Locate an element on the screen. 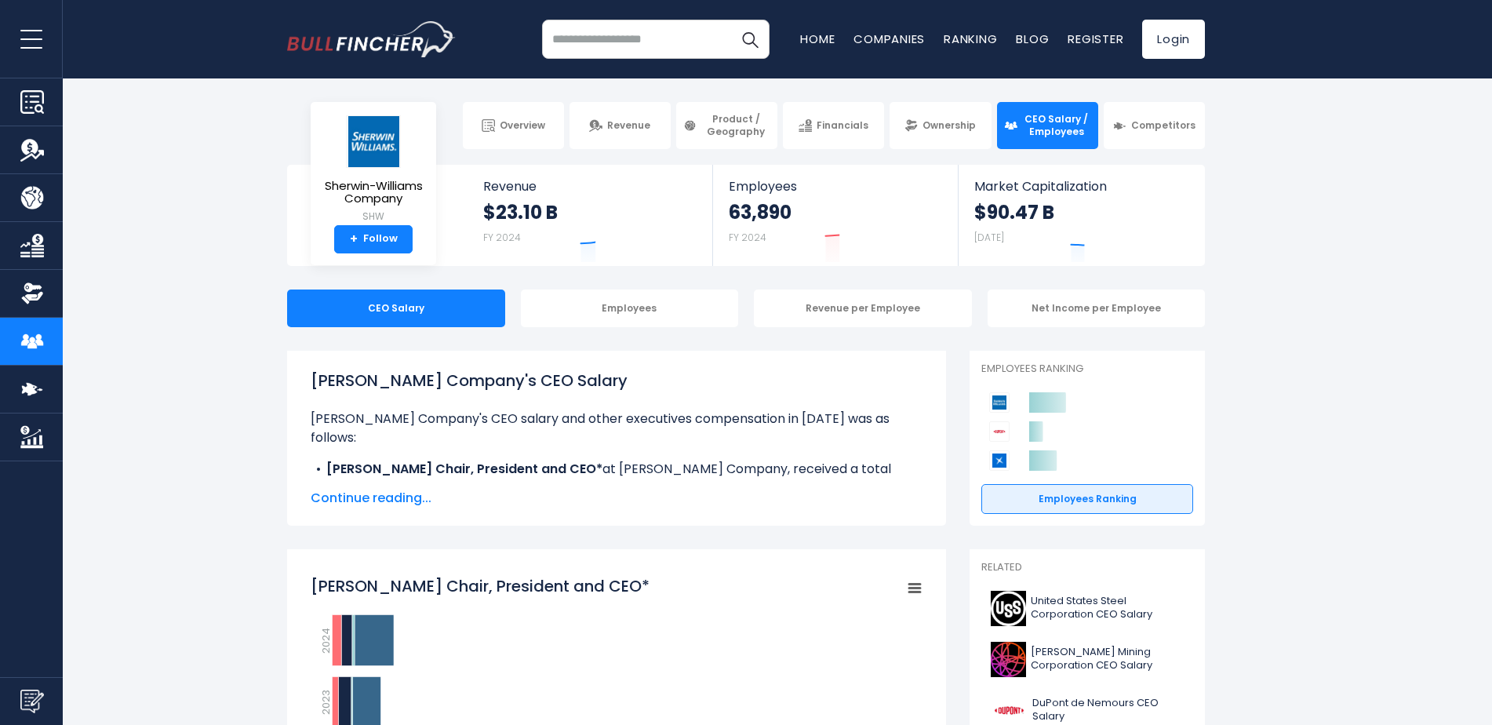 The image size is (1492, 725). a: Go to homepage is located at coordinates (371, 39).